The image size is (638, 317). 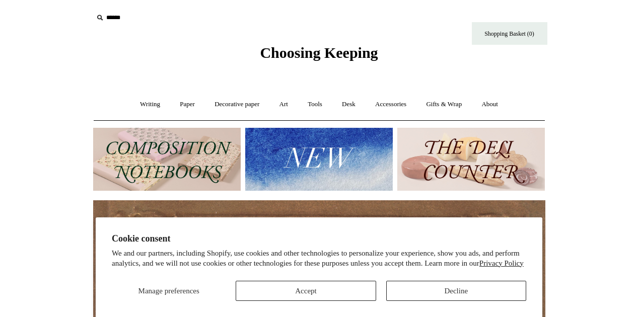 I want to click on a: Choosing Keeping, so click(x=319, y=56).